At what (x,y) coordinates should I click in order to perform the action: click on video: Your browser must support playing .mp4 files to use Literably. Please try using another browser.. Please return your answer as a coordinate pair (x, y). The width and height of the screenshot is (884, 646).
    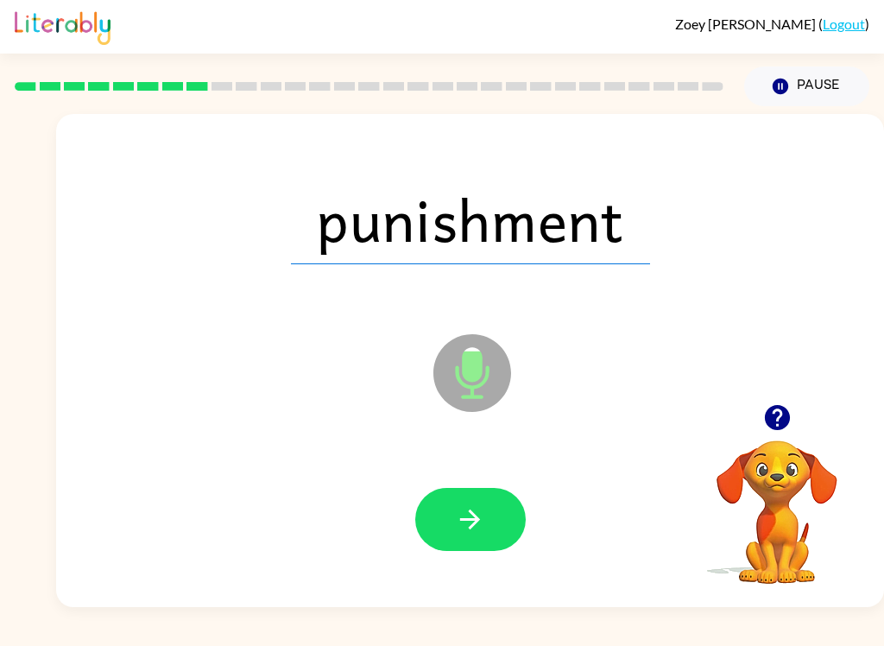
    Looking at the image, I should click on (777, 500).